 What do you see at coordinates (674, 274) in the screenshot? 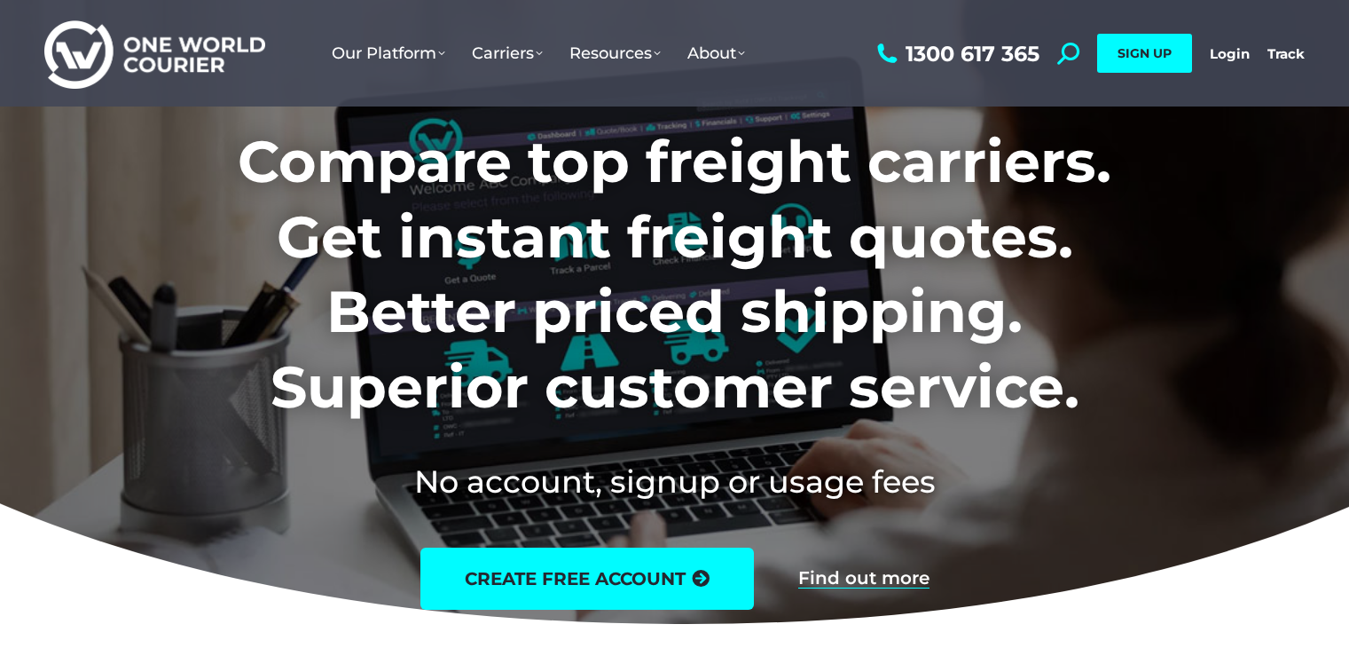
I see `h1: Compare top freight carriers. Get instant freight quotes. Better priced shipping. Superior custom...` at bounding box center [674, 274].